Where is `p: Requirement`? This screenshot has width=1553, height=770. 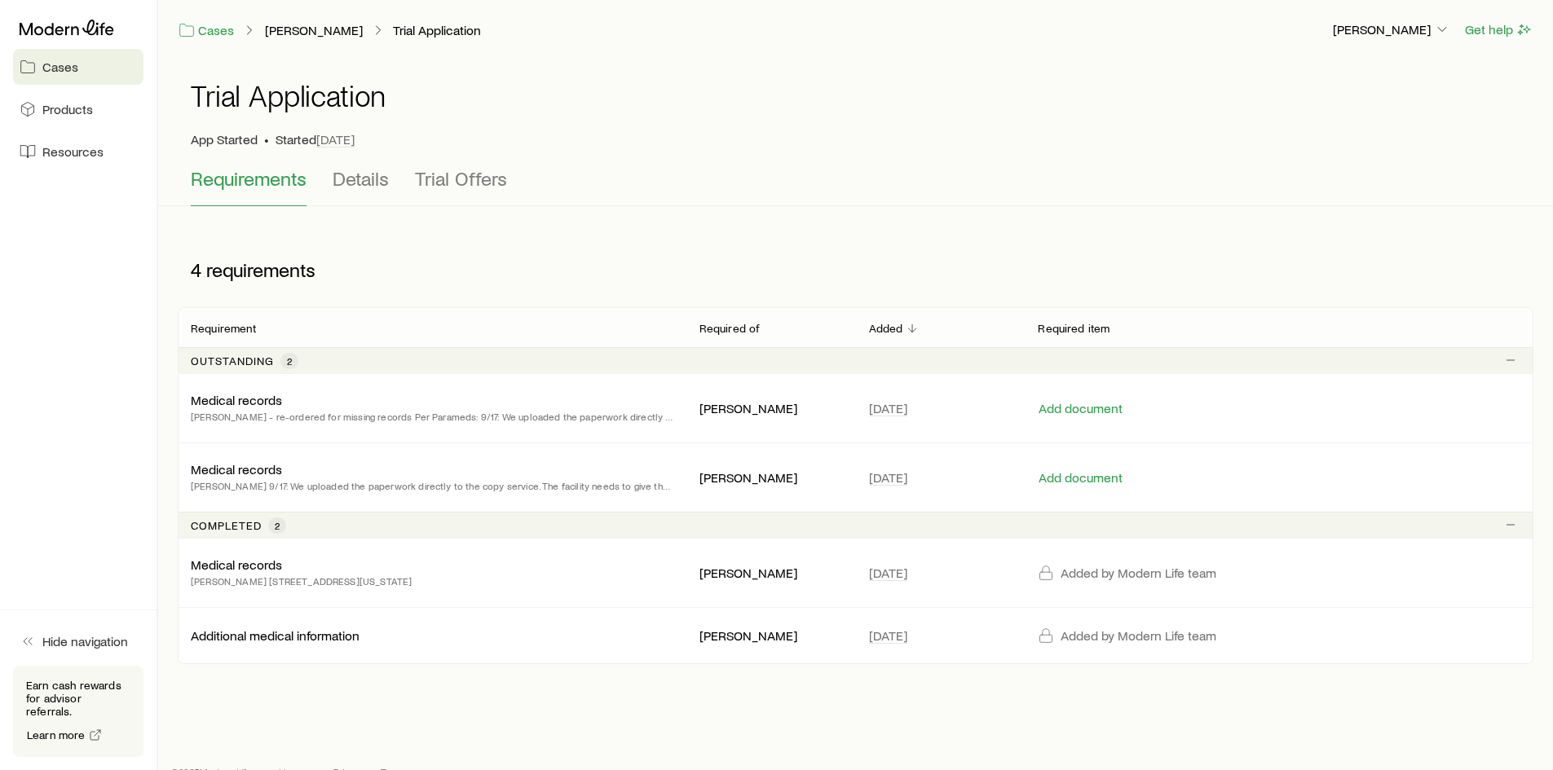
p: Requirement is located at coordinates (223, 328).